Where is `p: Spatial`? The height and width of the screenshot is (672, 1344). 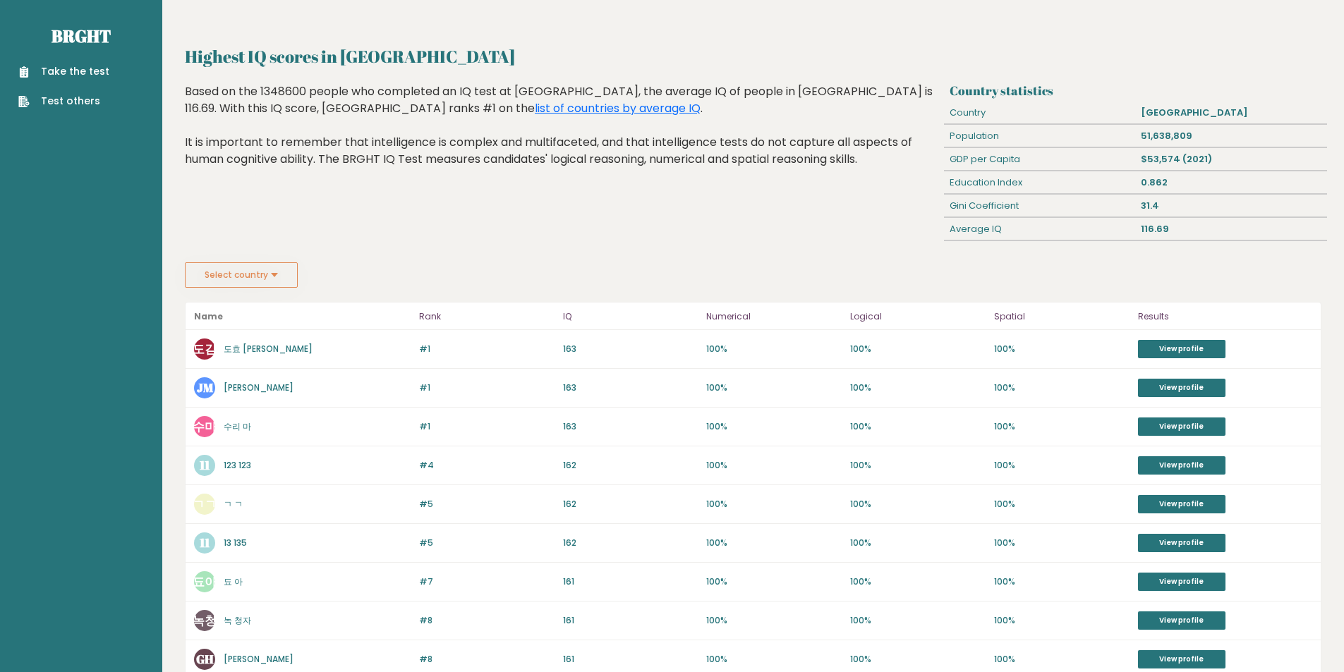 p: Spatial is located at coordinates (1062, 317).